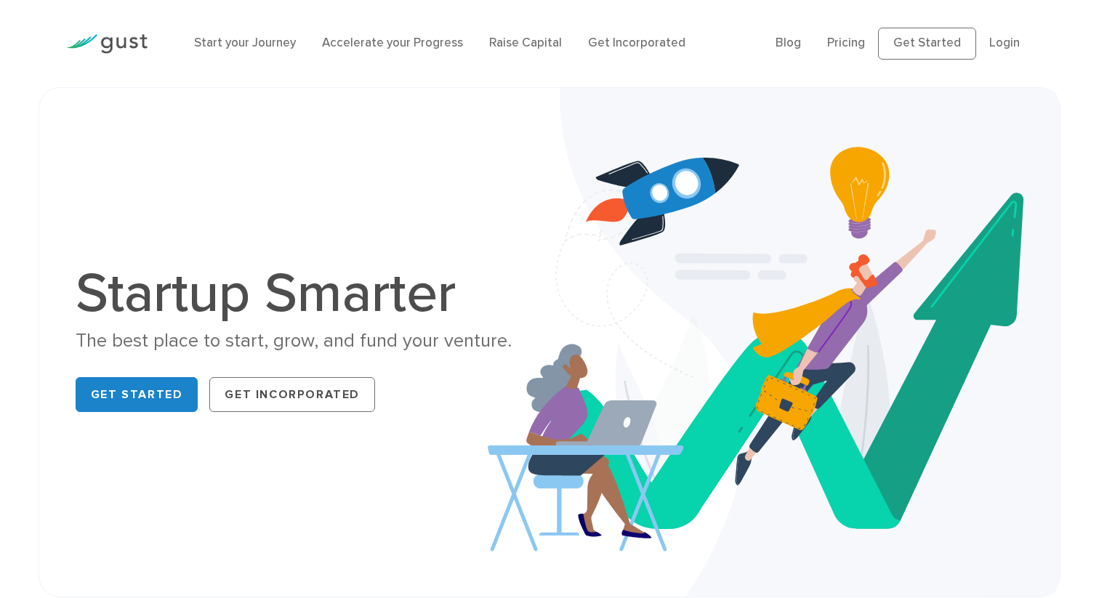  I want to click on a: Accelerate your Progress, so click(392, 43).